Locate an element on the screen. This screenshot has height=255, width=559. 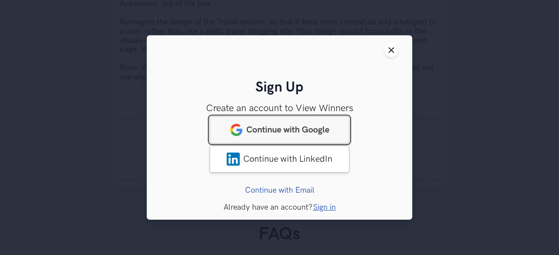
h2: Sign Up is located at coordinates (280, 88).